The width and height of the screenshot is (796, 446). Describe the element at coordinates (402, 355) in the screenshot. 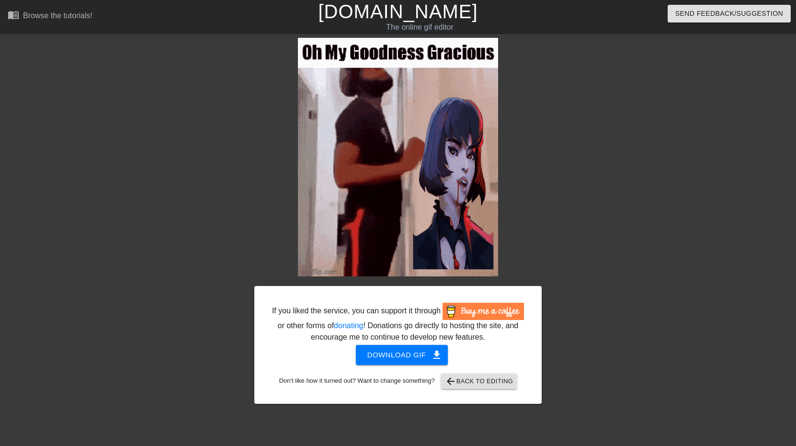

I see `span: Download gif` at that location.